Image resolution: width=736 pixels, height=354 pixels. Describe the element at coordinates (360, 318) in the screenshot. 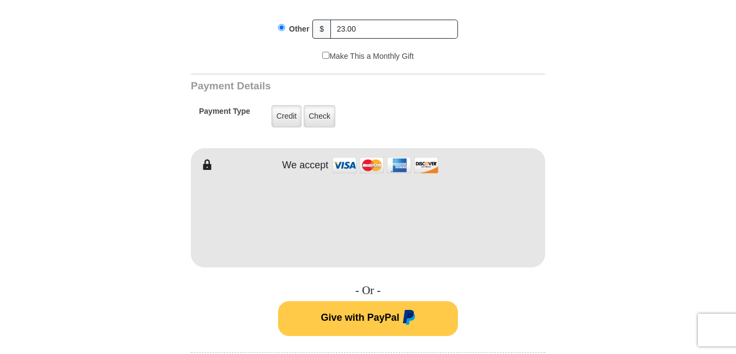

I see `span: Give with PayPal` at that location.